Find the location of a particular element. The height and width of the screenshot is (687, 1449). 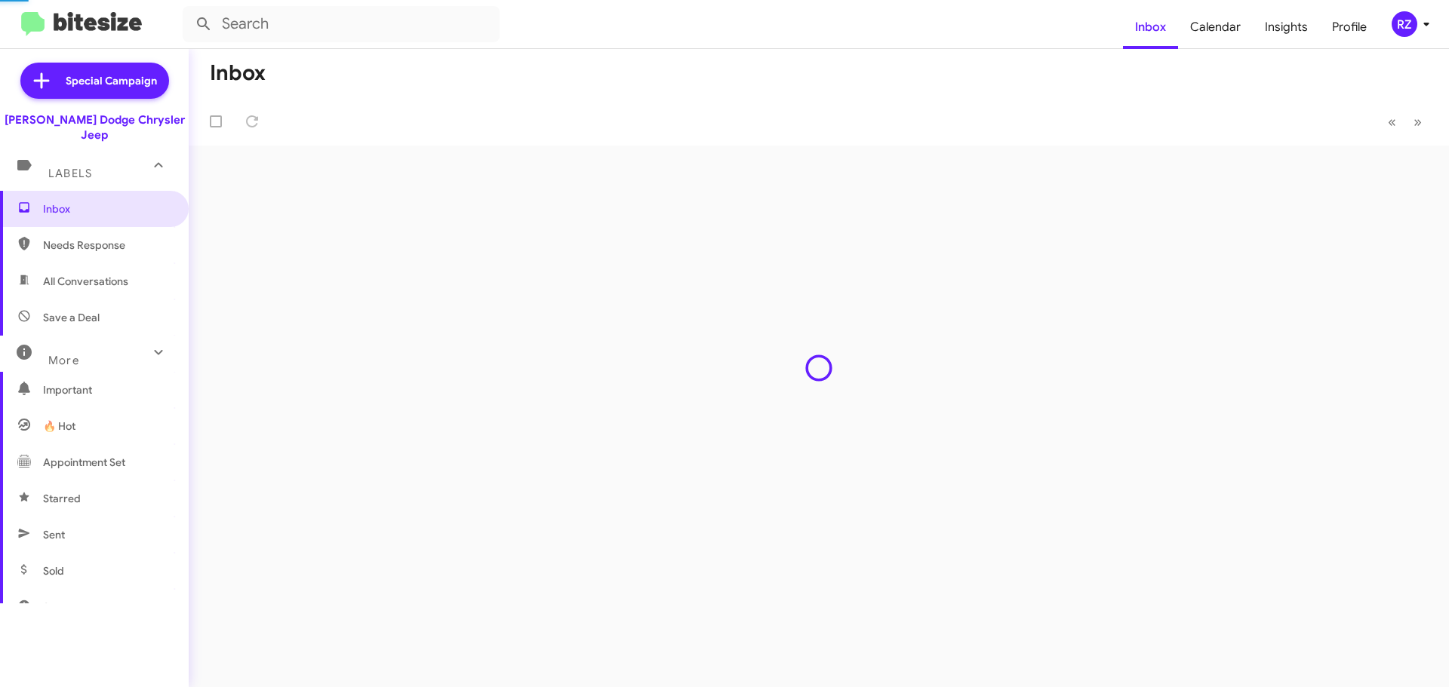

span: Important is located at coordinates (107, 390).